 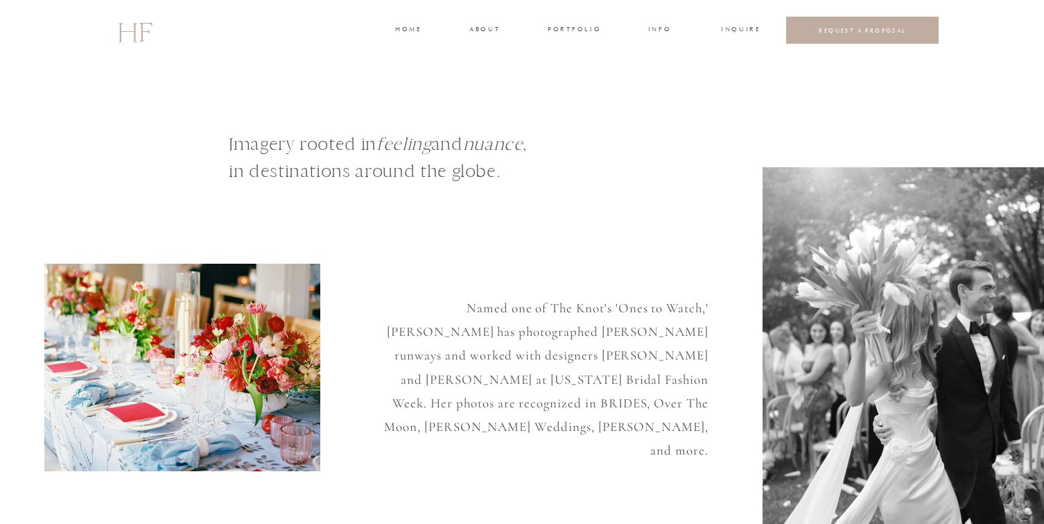 I want to click on a: INFO, so click(x=660, y=31).